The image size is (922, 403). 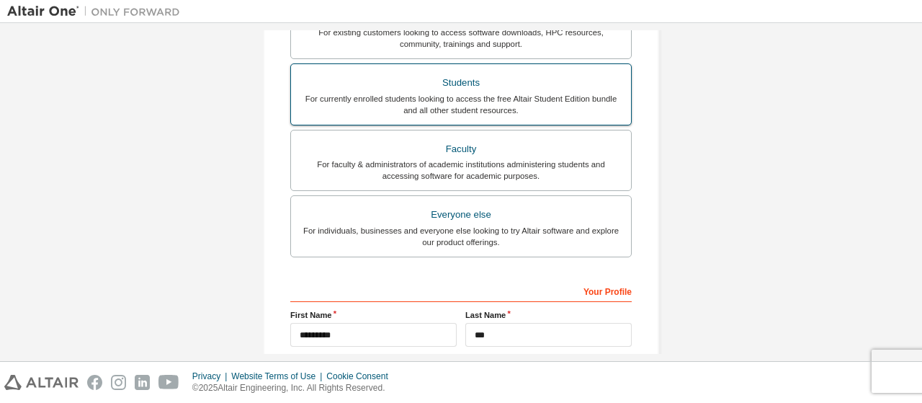 What do you see at coordinates (295, 388) in the screenshot?
I see `p: © 2025 Altair Engineering, Inc. All Rights Reserved.` at bounding box center [295, 388].